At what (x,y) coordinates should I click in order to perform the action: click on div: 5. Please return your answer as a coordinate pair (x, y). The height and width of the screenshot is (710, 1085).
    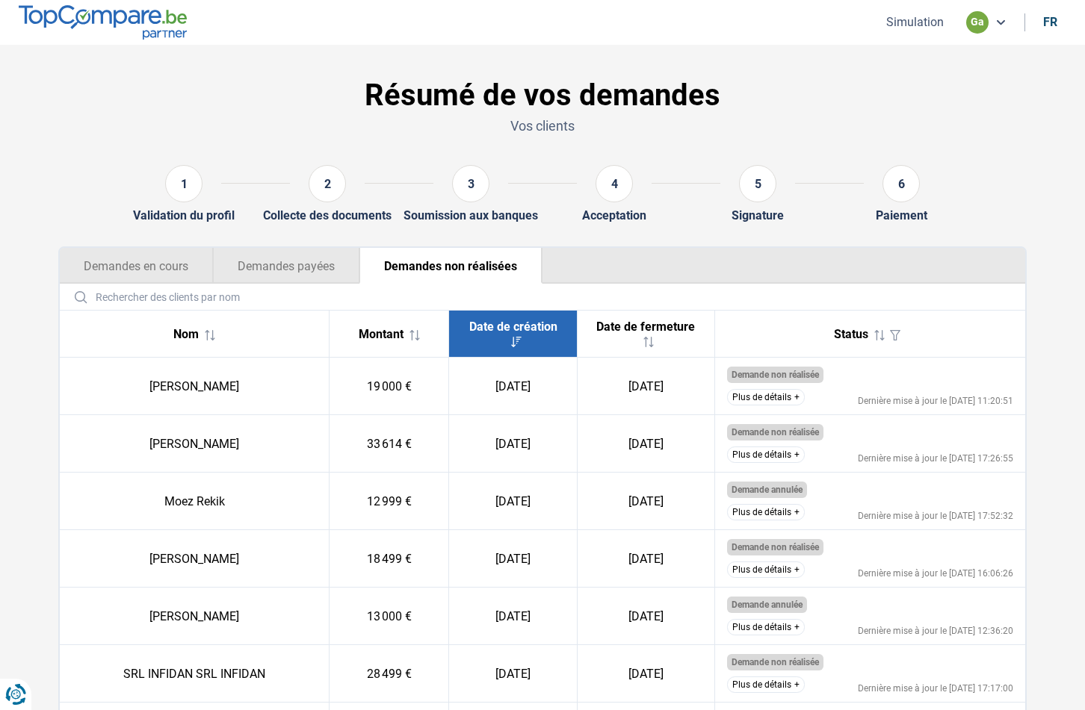
    Looking at the image, I should click on (757, 184).